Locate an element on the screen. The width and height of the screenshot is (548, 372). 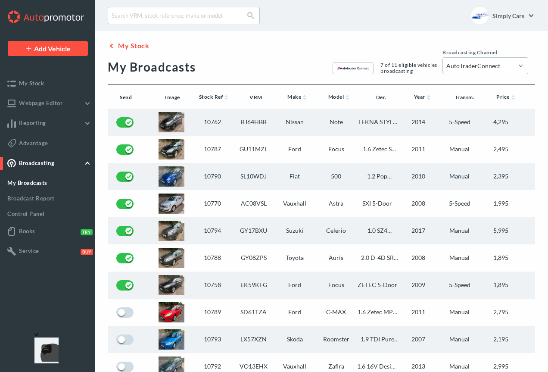
input: Submit is located at coordinates (251, 16).